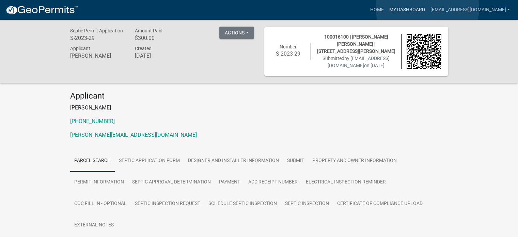  I want to click on a: Schedule Septic Inspection, so click(242, 204).